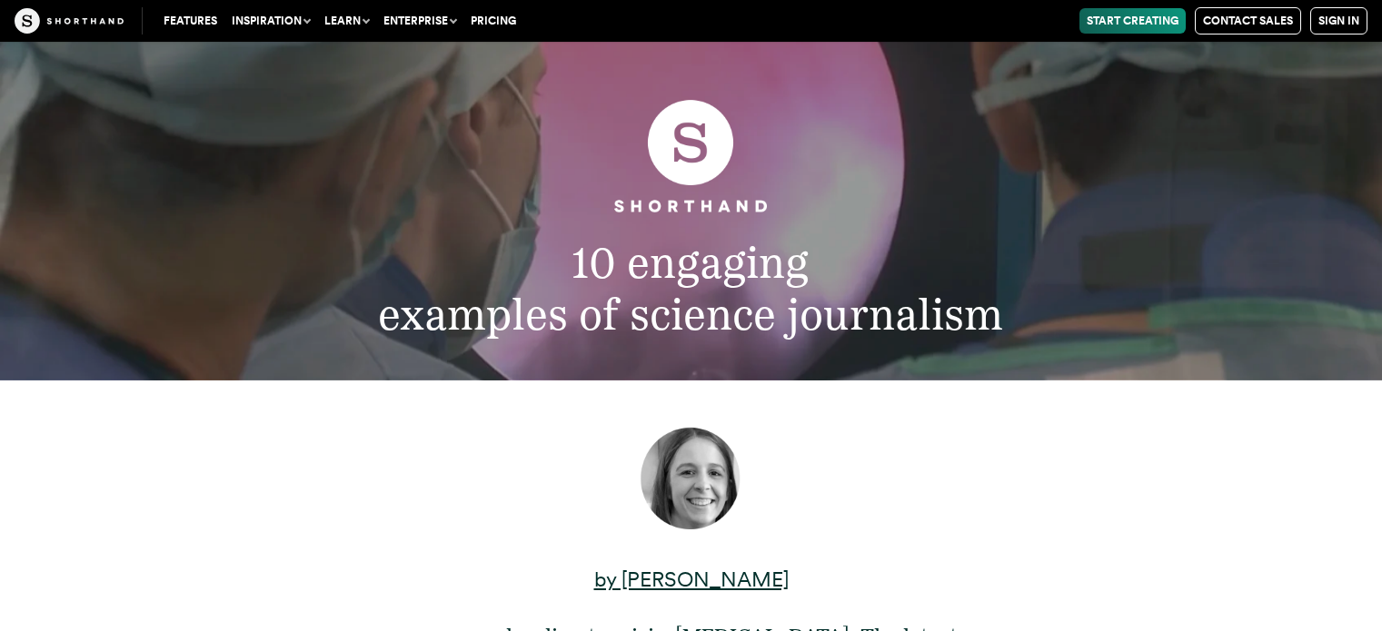 Image resolution: width=1382 pixels, height=631 pixels. Describe the element at coordinates (190, 21) in the screenshot. I see `a: Features` at that location.